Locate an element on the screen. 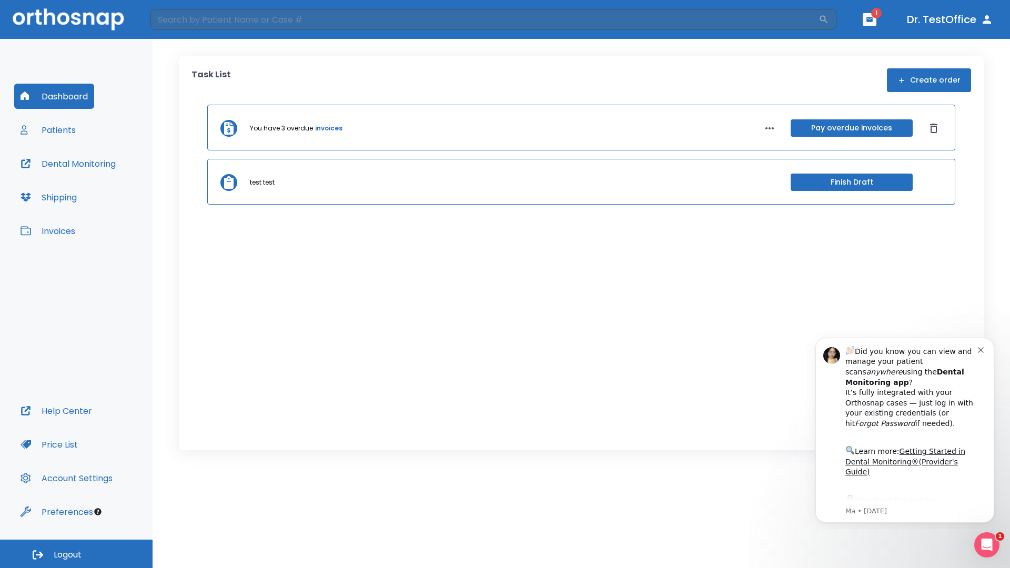  i: anywhere is located at coordinates (85, 44).